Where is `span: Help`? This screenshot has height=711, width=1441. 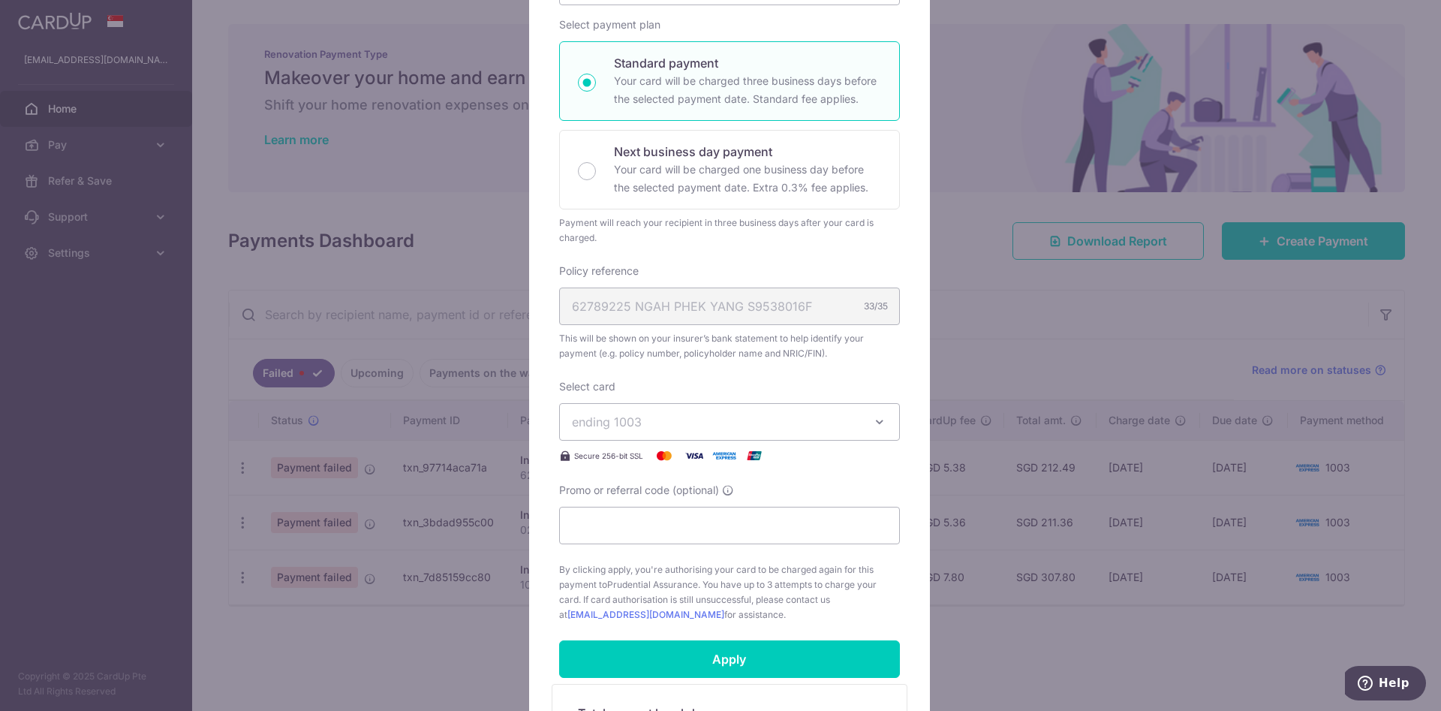
span: Help is located at coordinates (49, 17).